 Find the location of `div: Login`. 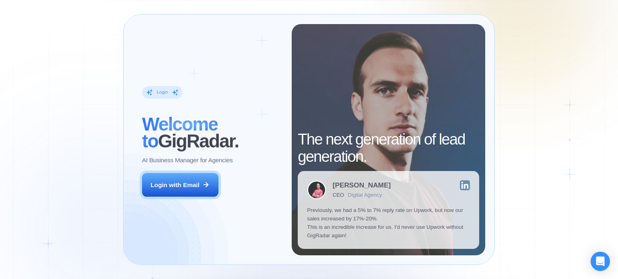

div: Login is located at coordinates (162, 92).